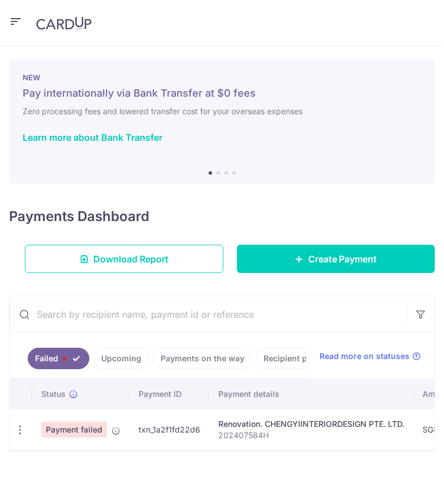  Describe the element at coordinates (311, 394) in the screenshot. I see `th: Payment details` at that location.